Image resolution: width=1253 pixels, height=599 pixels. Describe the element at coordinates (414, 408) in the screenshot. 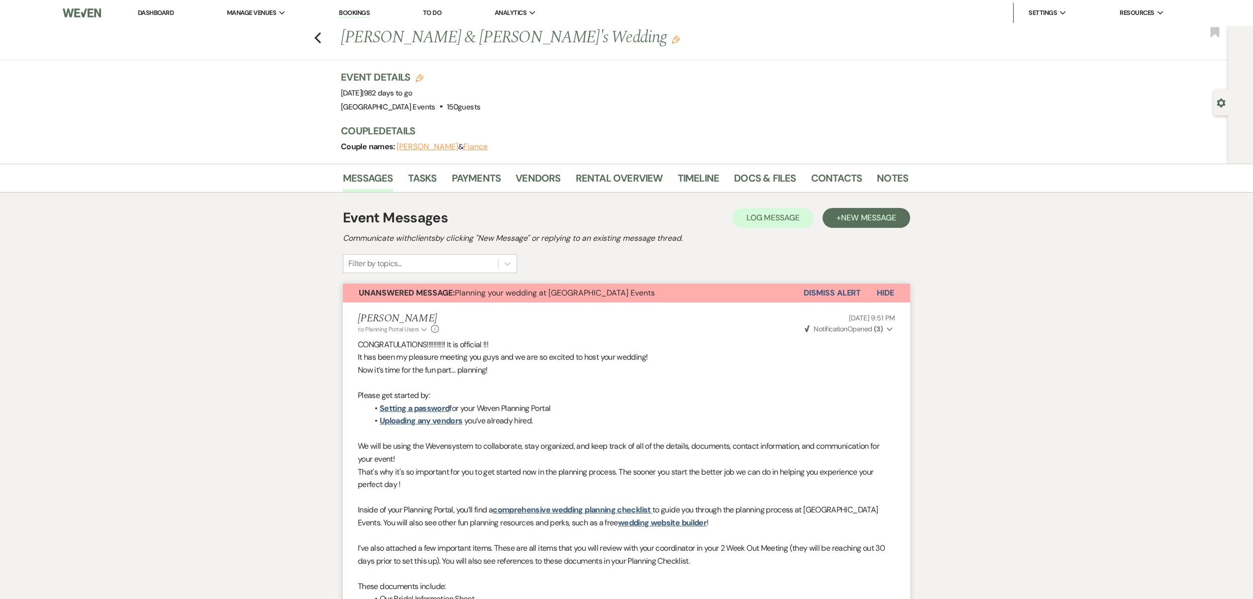

I see `a: Setting a password` at that location.